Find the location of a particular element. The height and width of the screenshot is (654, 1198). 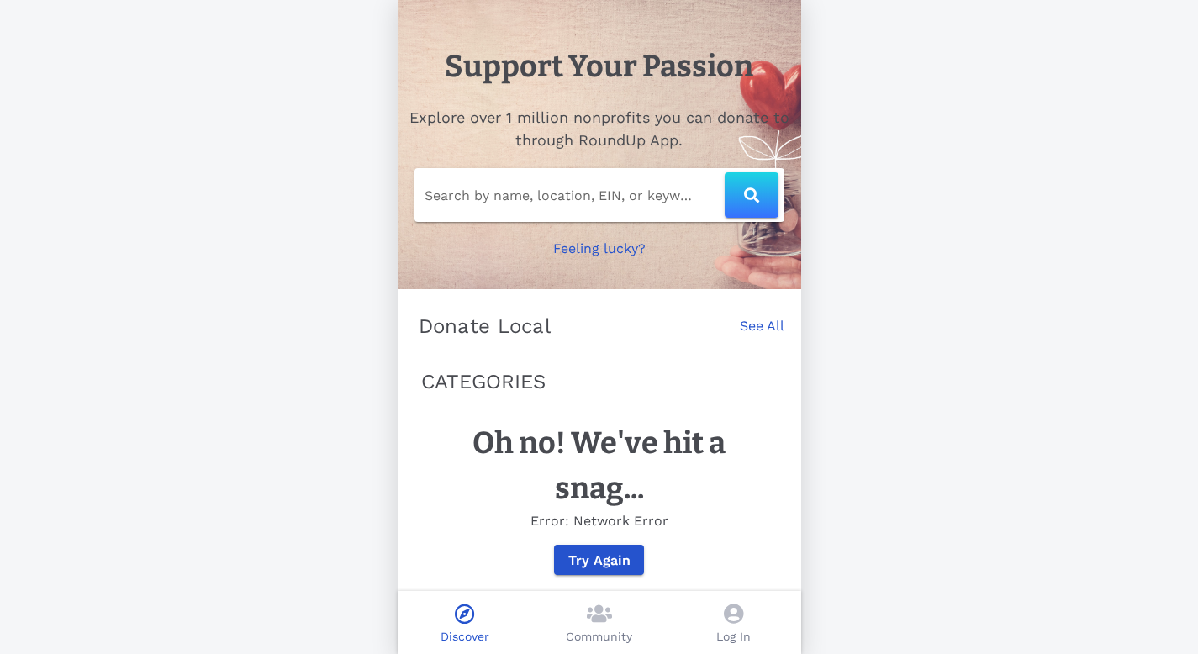

p: Discover is located at coordinates (465, 636).